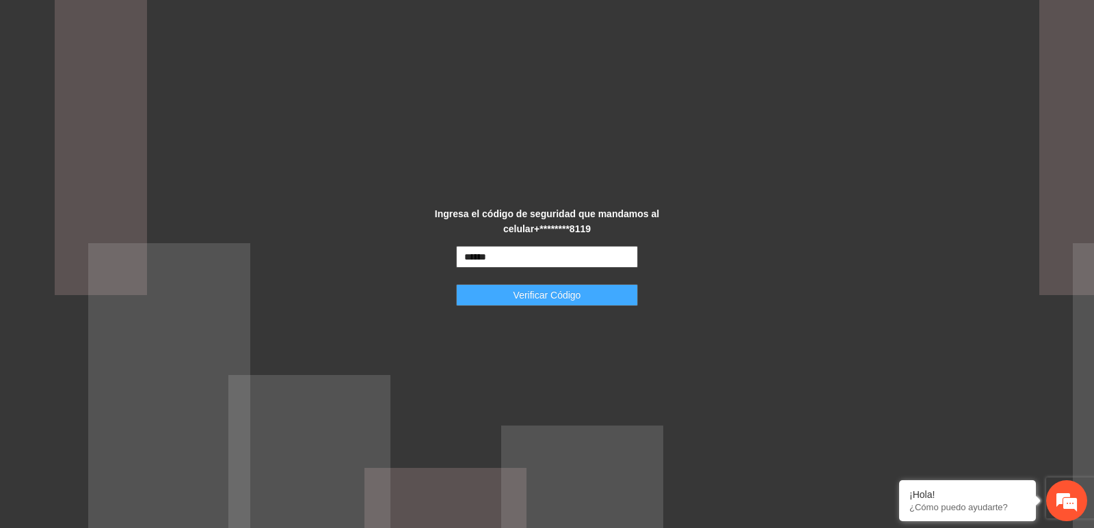  What do you see at coordinates (547, 295) in the screenshot?
I see `span: Verificar Código` at bounding box center [547, 295].